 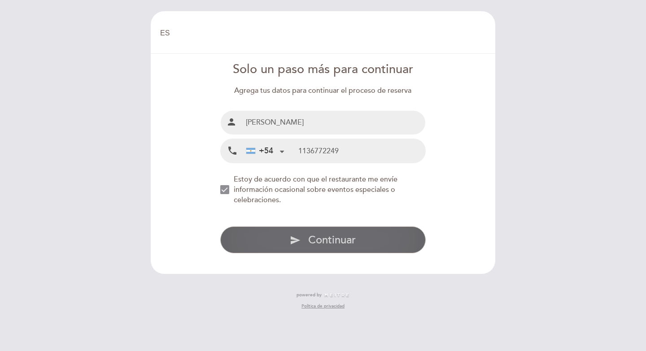 I want to click on div: Solo un paso más para continuar, so click(x=323, y=70).